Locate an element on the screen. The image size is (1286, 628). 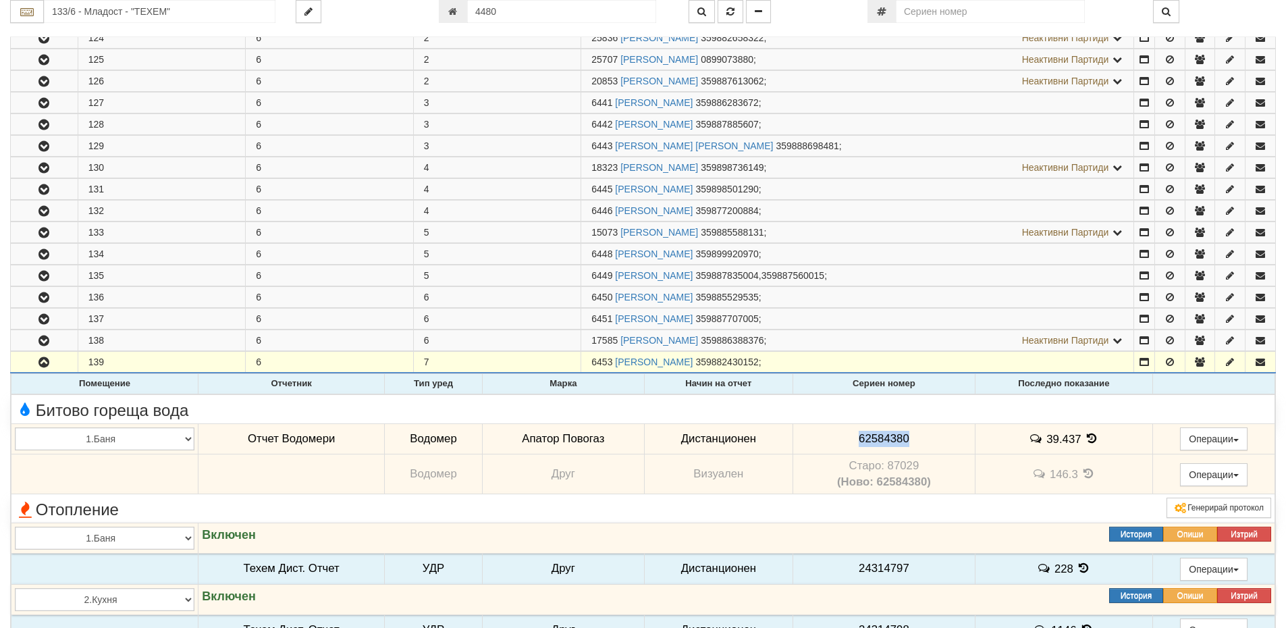
span: 359882658322 is located at coordinates (732, 38).